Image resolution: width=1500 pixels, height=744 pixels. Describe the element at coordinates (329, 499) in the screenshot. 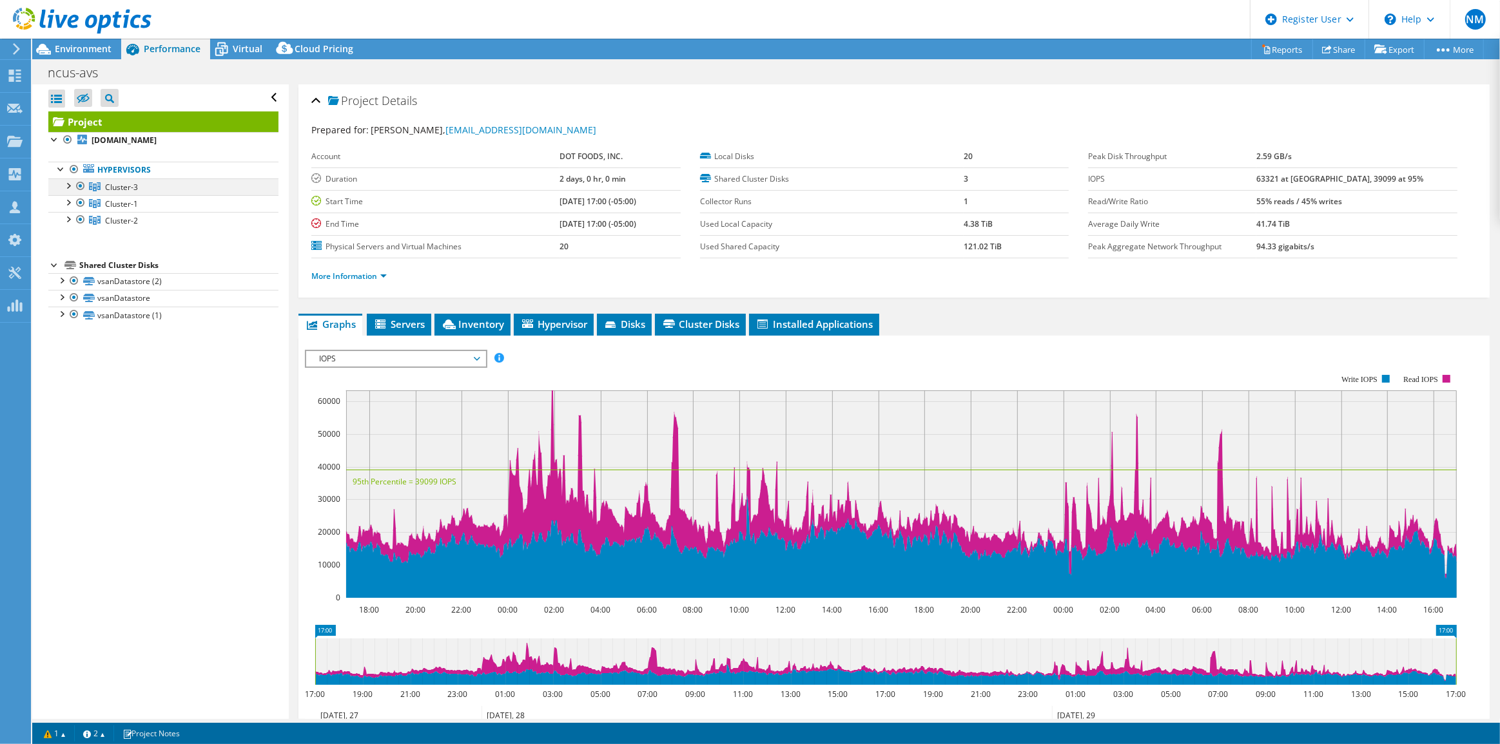

I see `text: 30000` at that location.